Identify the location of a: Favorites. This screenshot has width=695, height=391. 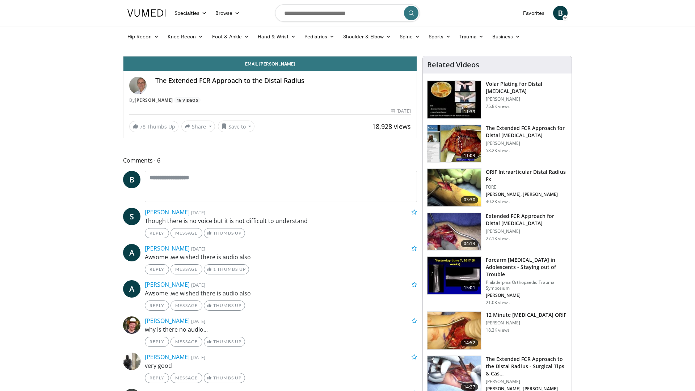
(533, 13).